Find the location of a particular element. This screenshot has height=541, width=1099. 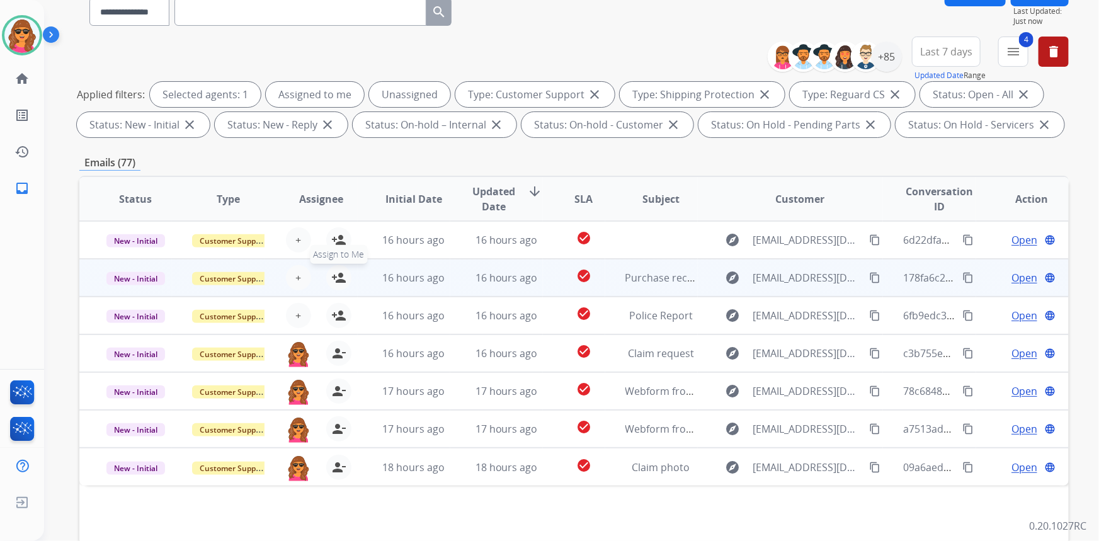

div: +85 is located at coordinates (887, 57).